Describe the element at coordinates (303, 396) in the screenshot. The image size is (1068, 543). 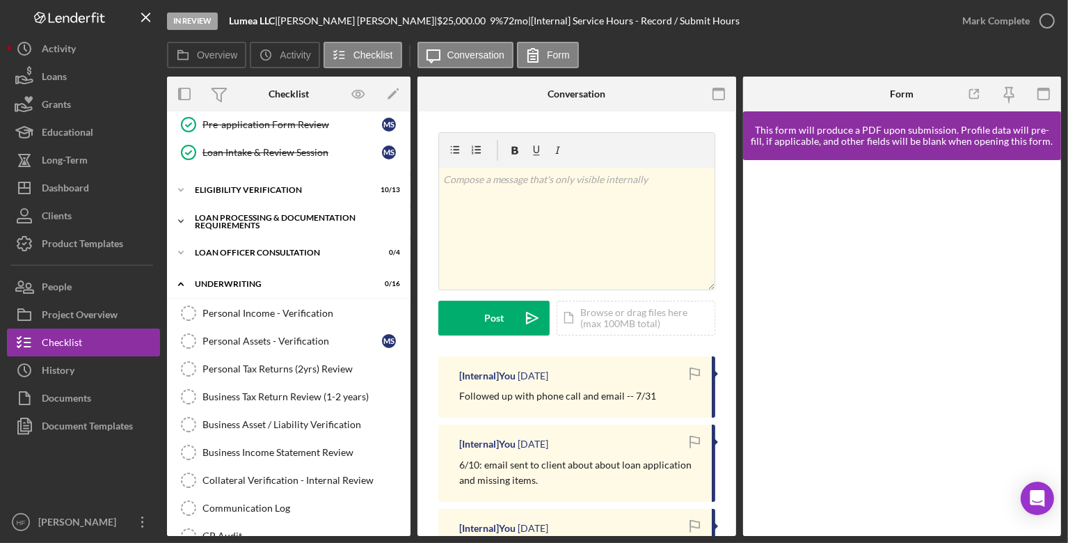
I see `div: Business Tax Return Review (1-2 years)` at that location.